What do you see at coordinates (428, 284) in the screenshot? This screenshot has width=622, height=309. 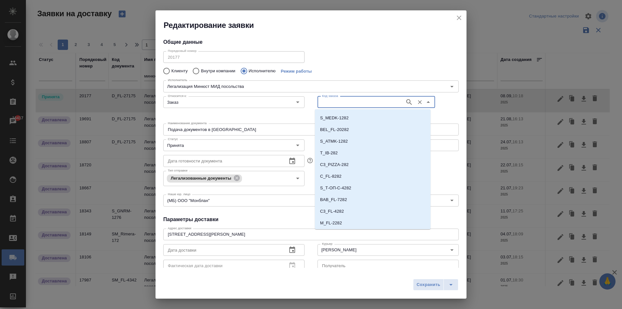 I see `button: Сохранить` at bounding box center [428, 284].